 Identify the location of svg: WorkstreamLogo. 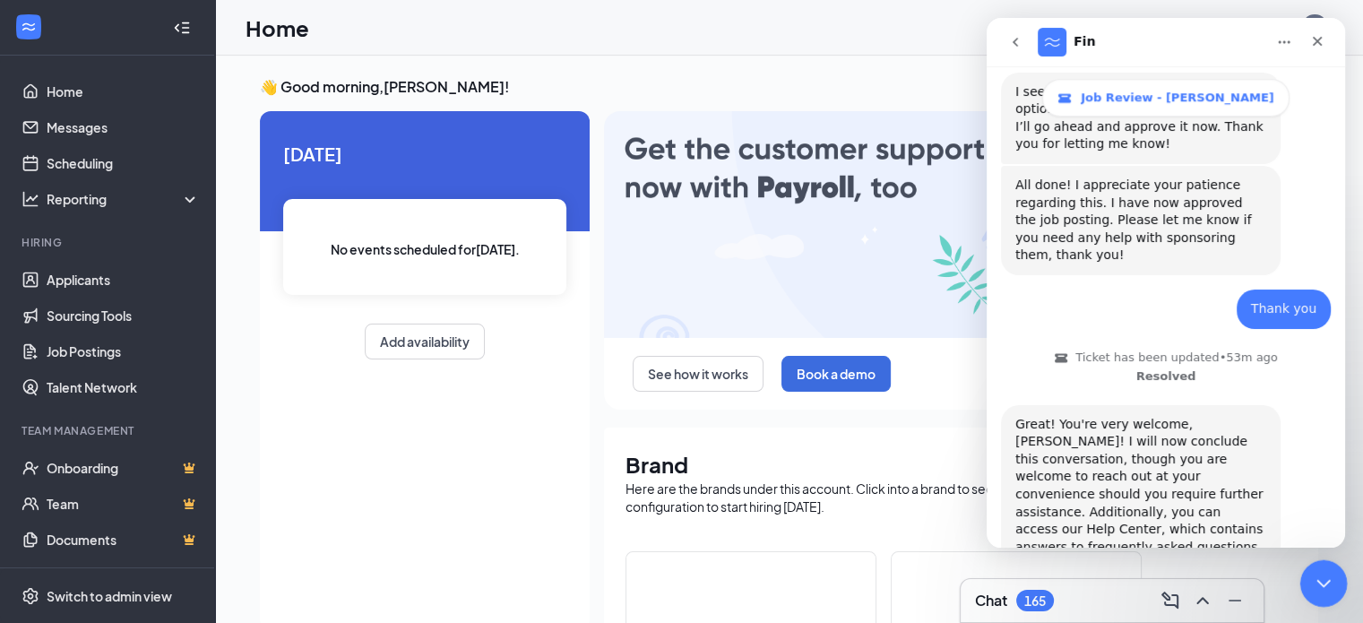
(29, 27).